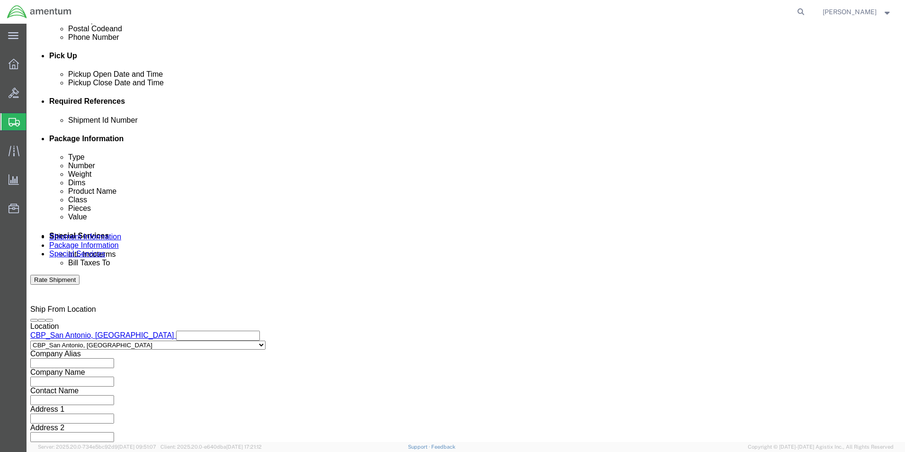 Image resolution: width=905 pixels, height=452 pixels. Describe the element at coordinates (850, 12) in the screenshot. I see `span: ALISON GODOY` at that location.